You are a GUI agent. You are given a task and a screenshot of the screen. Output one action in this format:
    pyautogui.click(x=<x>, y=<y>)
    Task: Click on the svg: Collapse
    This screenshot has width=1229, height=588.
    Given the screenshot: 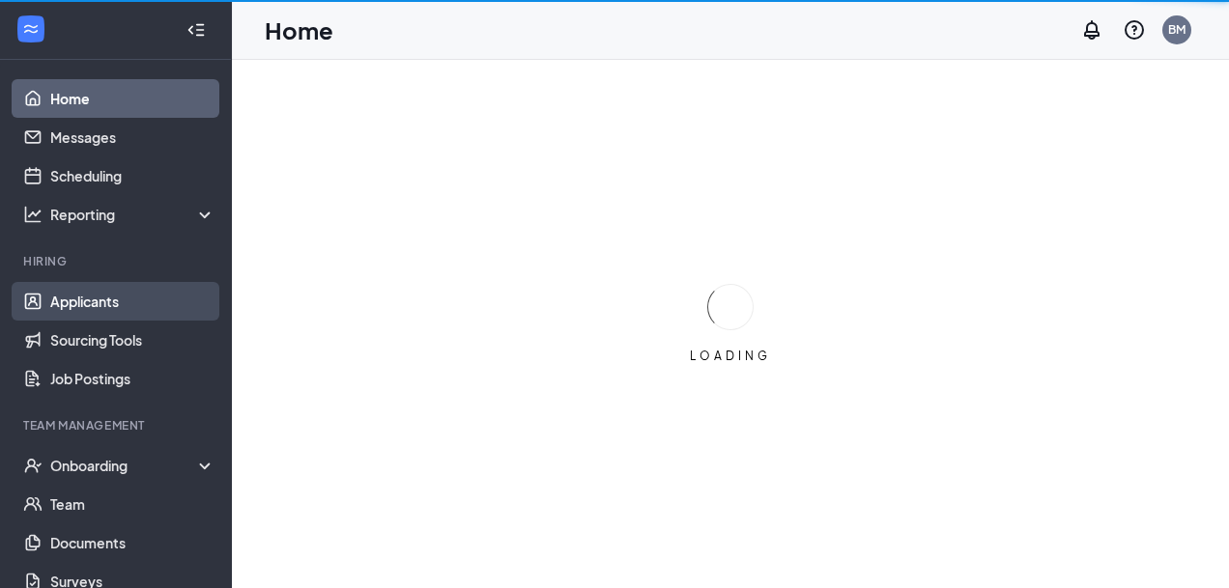 What is the action you would take?
    pyautogui.click(x=196, y=30)
    